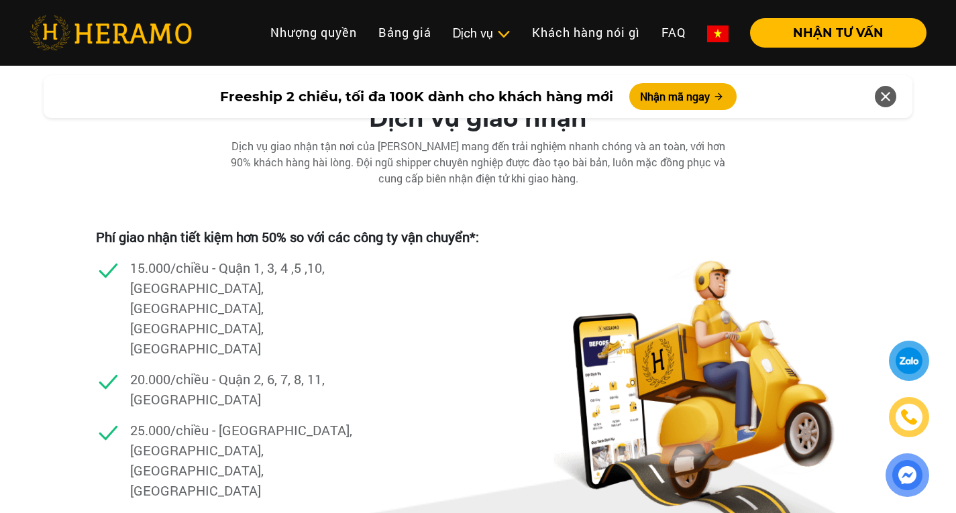 Image resolution: width=956 pixels, height=513 pixels. I want to click on img: heramo-logo.png, so click(111, 33).